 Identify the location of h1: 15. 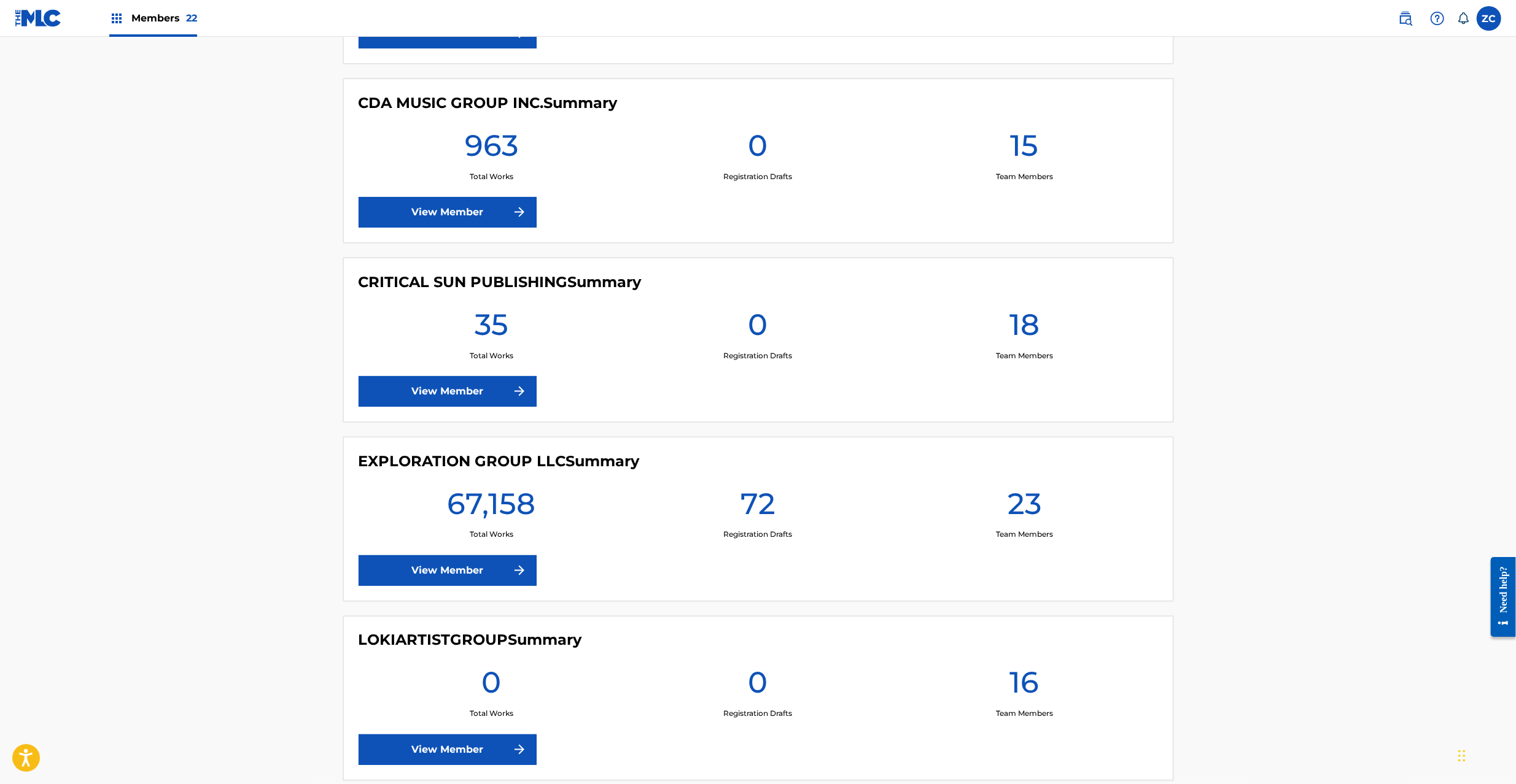
(1024, 149).